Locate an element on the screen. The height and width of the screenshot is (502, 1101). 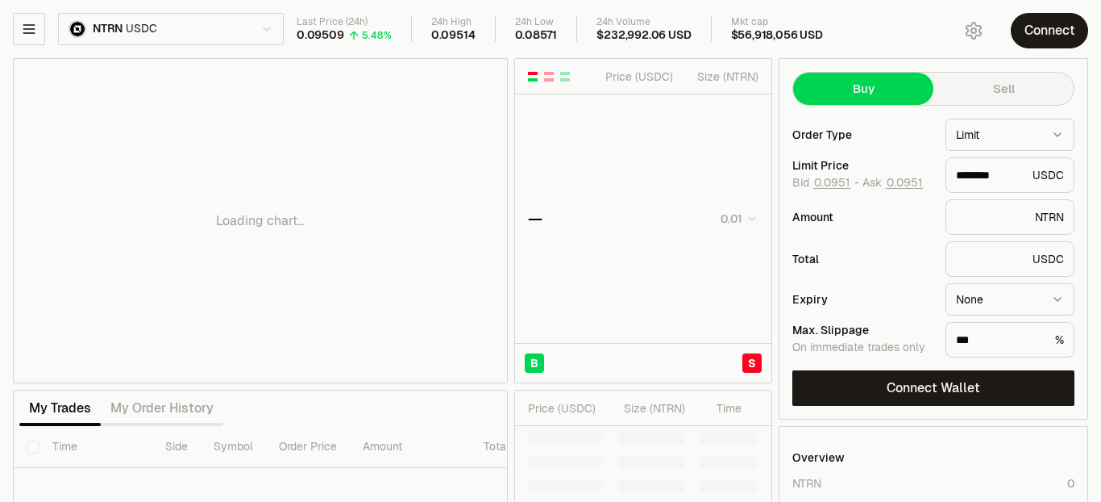
div: 5.48% is located at coordinates (377, 35).